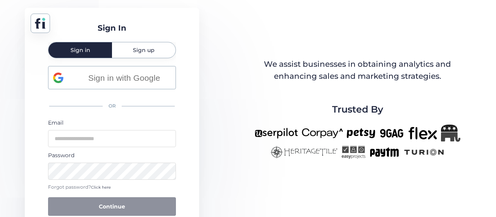  What do you see at coordinates (112, 206) in the screenshot?
I see `button: Continue` at bounding box center [112, 206].